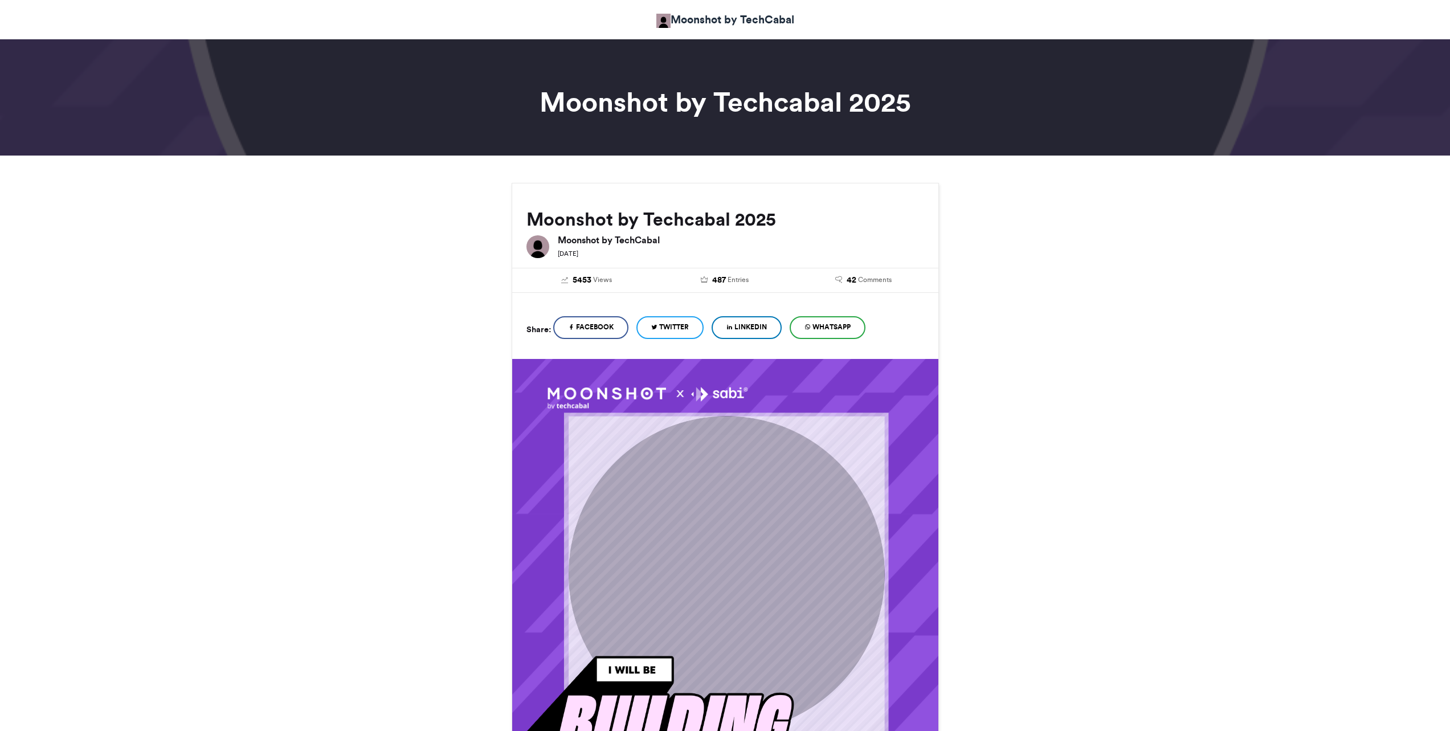 This screenshot has width=1450, height=731. What do you see at coordinates (750, 327) in the screenshot?
I see `span: LinkedIn` at bounding box center [750, 327].